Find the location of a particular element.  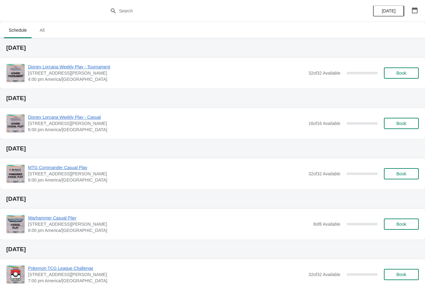

span: Pokemon TCG League Challenge is located at coordinates (167, 269).